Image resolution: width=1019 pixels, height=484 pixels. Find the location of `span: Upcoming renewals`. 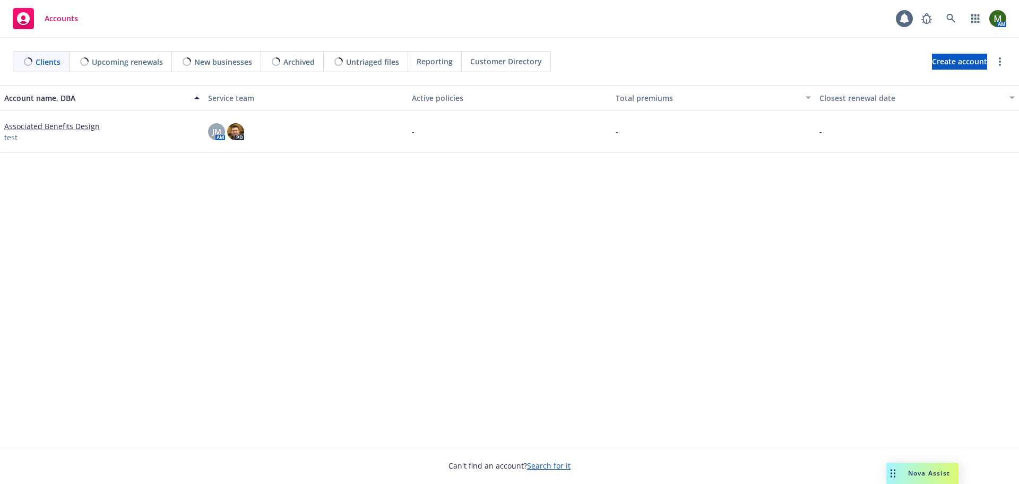

span: Upcoming renewals is located at coordinates (127, 62).